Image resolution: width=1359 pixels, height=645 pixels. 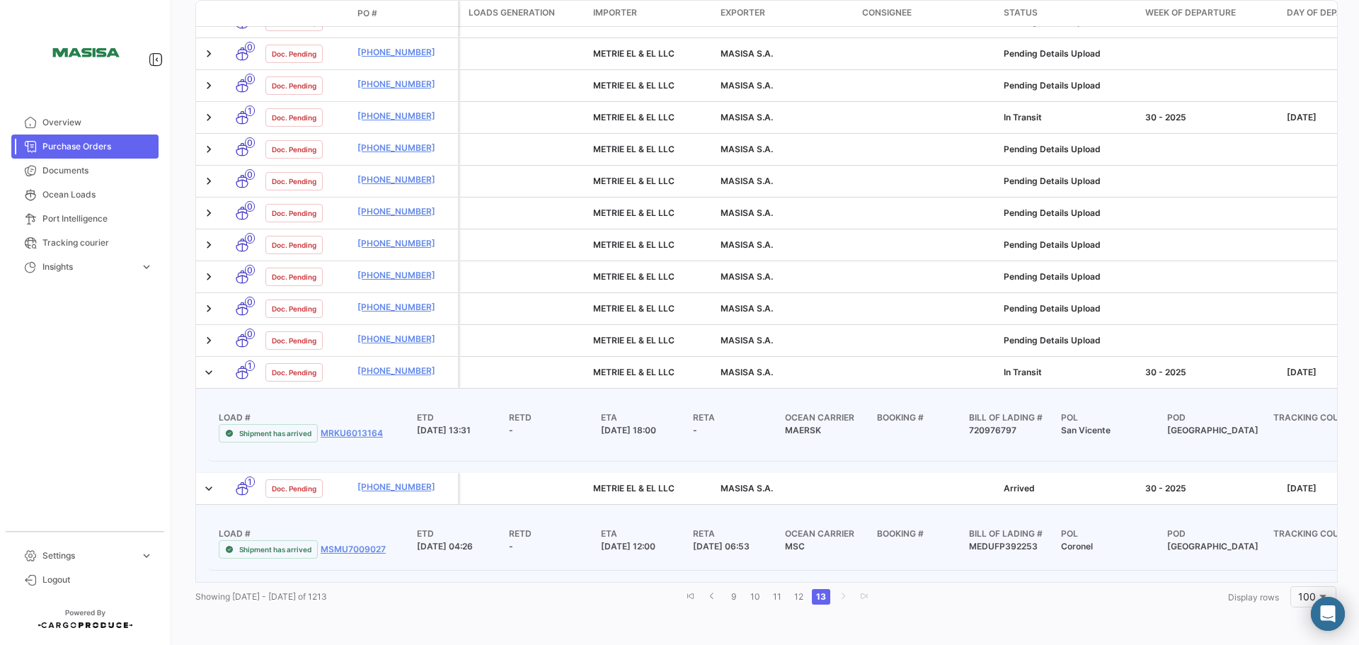 What do you see at coordinates (739, 534) in the screenshot?
I see `h4: RETA` at bounding box center [739, 534].